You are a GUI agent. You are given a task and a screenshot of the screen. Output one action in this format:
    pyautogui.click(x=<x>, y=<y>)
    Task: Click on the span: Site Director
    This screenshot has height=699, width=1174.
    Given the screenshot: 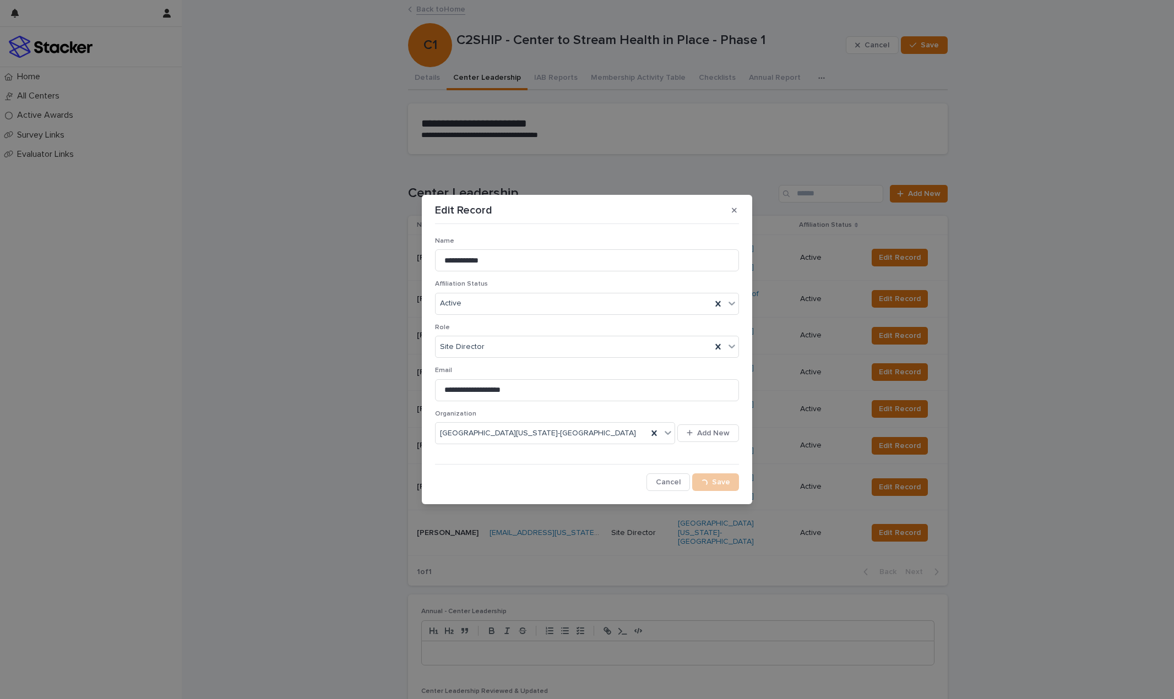 What is the action you would take?
    pyautogui.click(x=462, y=347)
    